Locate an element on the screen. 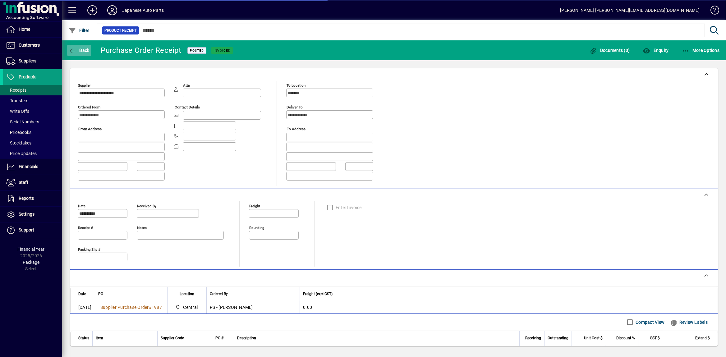 This screenshot has height=357, width=726. span: Customers is located at coordinates (29, 45).